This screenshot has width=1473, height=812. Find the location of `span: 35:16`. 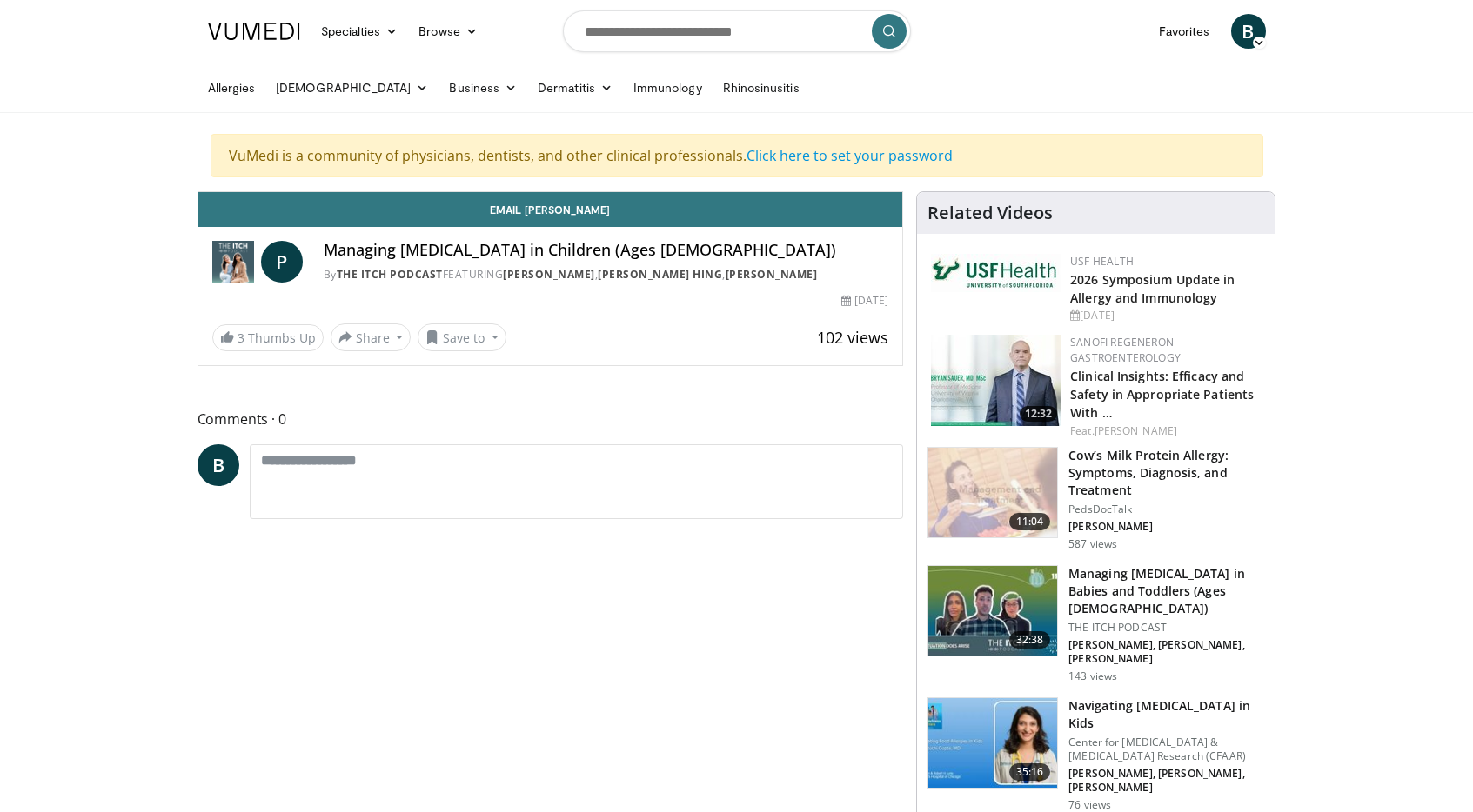

span: 35:16 is located at coordinates (1030, 772).